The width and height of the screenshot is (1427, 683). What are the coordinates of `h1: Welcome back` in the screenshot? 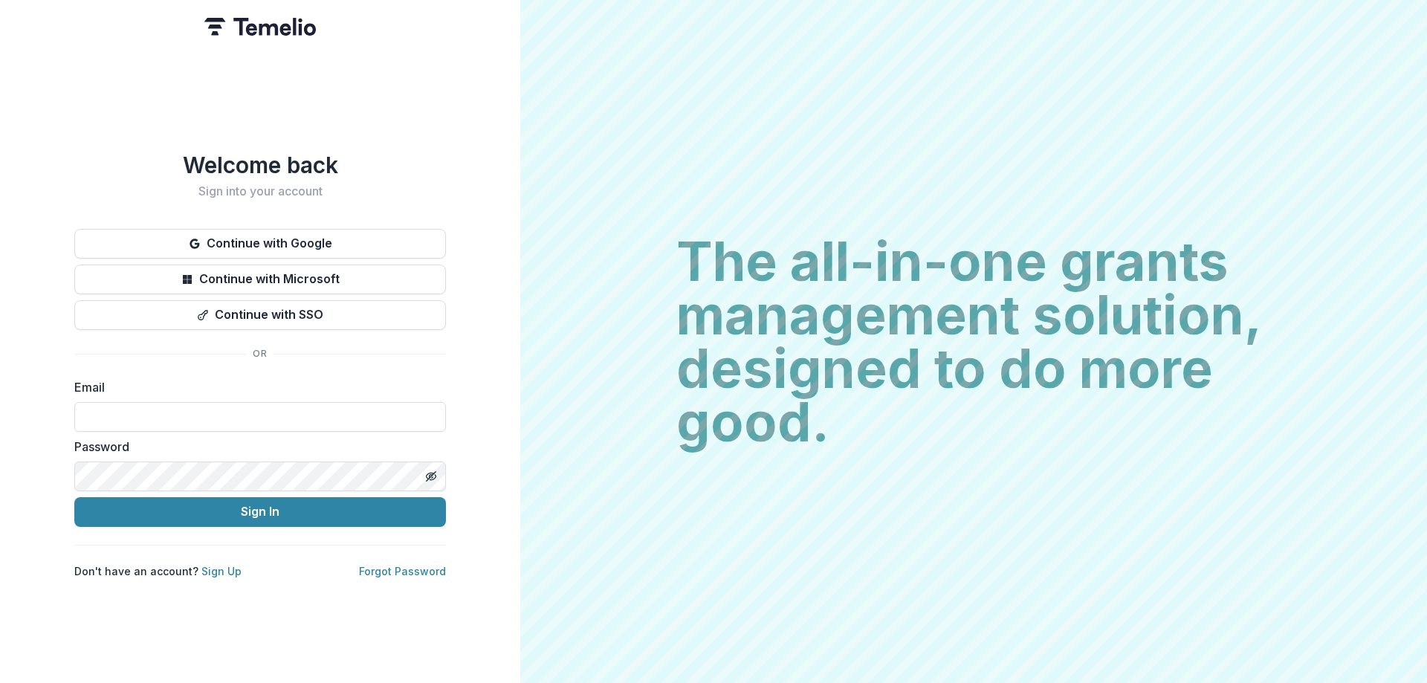 It's located at (260, 165).